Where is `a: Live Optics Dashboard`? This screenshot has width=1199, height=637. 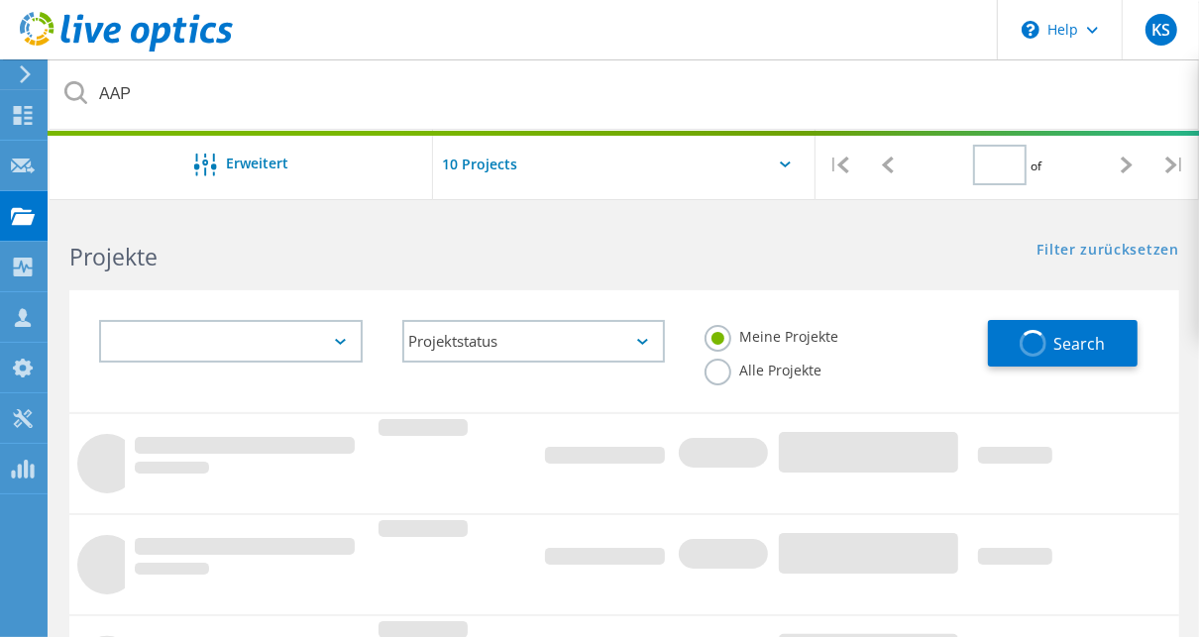
a: Live Optics Dashboard is located at coordinates (126, 49).